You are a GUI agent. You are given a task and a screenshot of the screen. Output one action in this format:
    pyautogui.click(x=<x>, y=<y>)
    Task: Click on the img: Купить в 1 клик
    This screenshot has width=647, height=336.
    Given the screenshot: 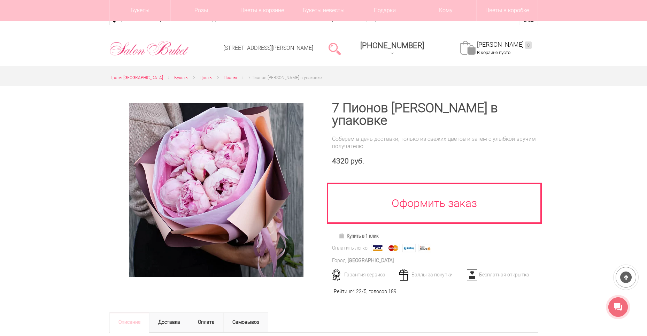 What is the action you would take?
    pyautogui.click(x=342, y=235)
    